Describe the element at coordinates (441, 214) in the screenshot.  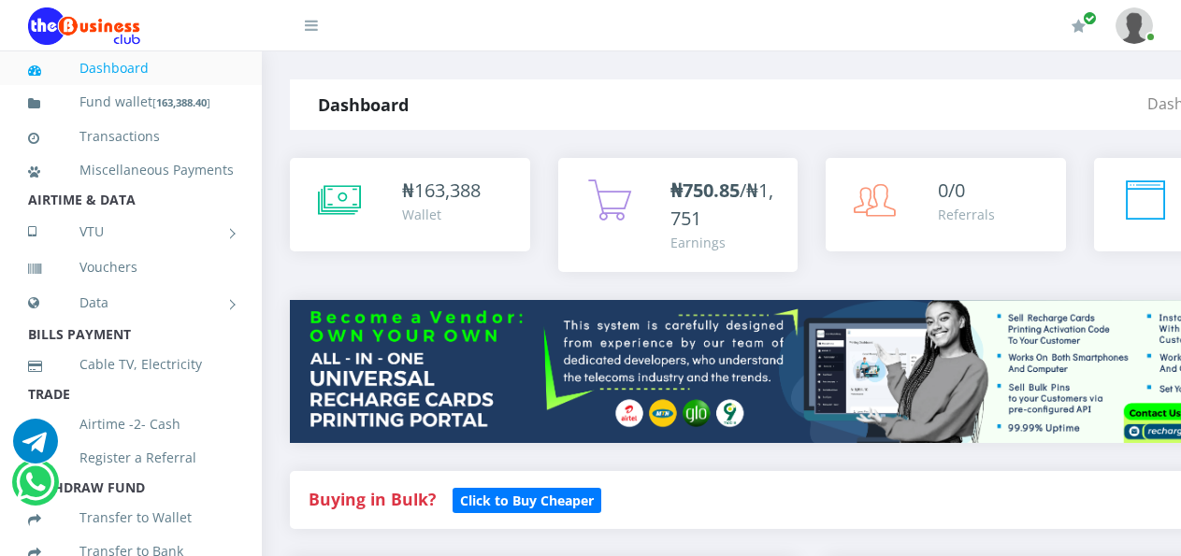
I see `div: Wallet` at that location.